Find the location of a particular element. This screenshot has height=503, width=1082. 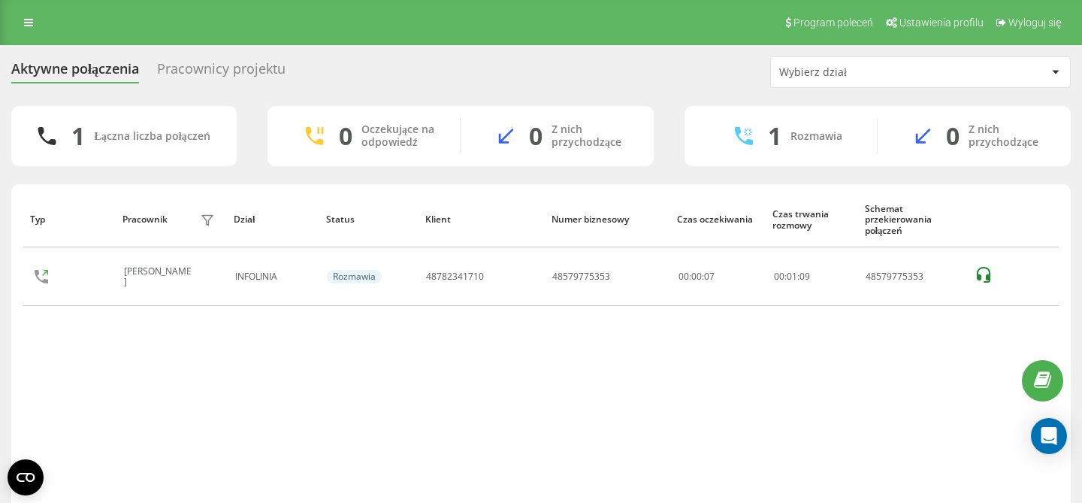

div: Pracownicy projektu is located at coordinates (221, 72).